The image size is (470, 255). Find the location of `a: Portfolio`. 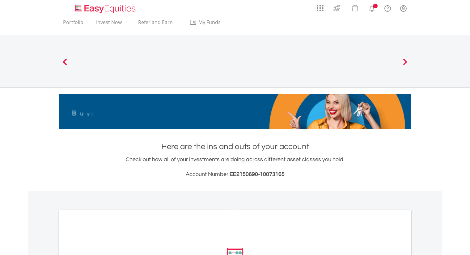

a: Portfolio is located at coordinates (73, 24).